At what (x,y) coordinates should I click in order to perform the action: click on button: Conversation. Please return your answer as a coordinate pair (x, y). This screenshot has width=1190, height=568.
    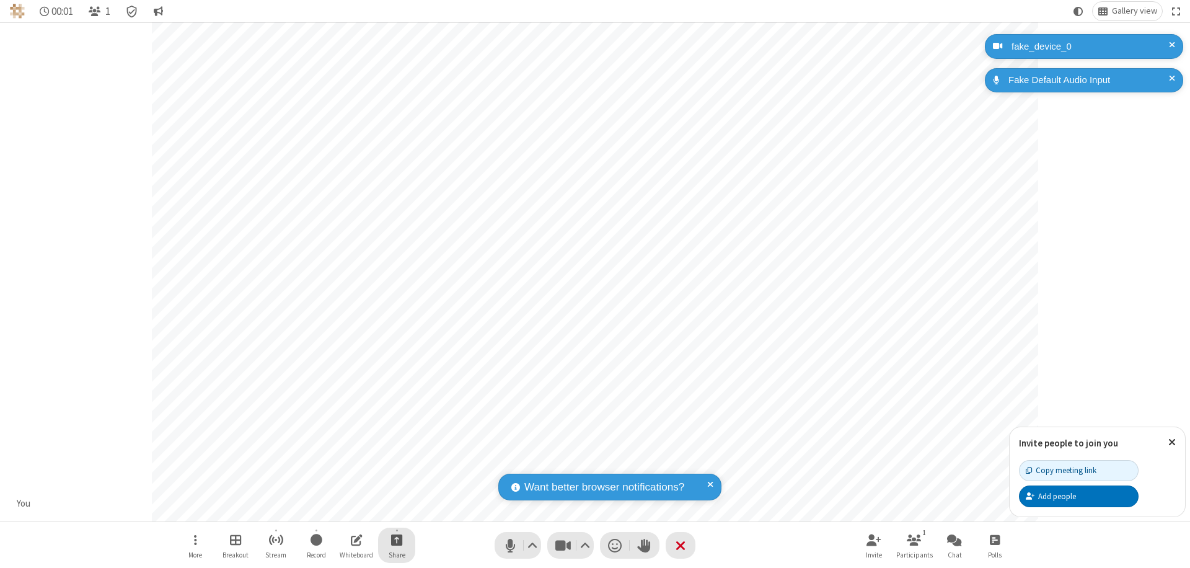
    Looking at the image, I should click on (158, 11).